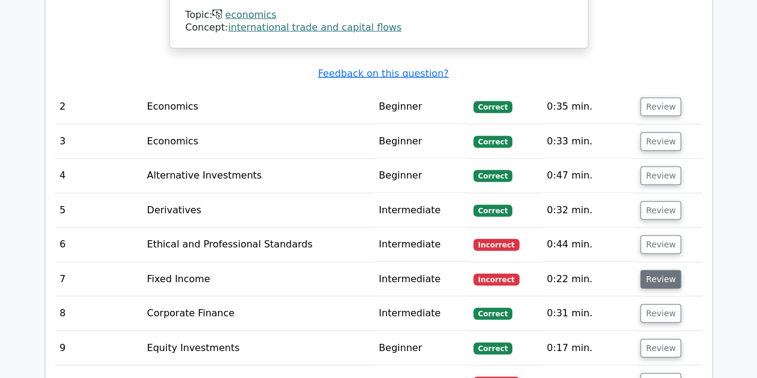 The height and width of the screenshot is (378, 757). I want to click on td: 6, so click(99, 244).